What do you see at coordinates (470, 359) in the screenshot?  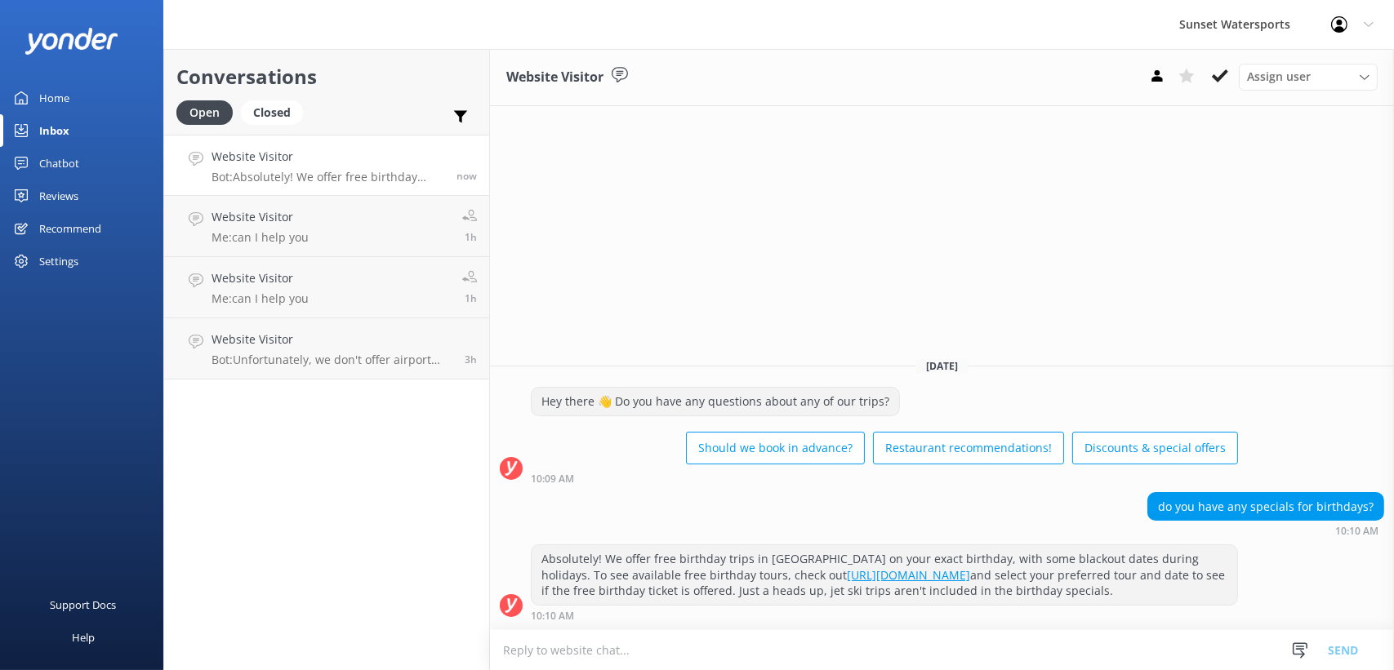 I see `span: Sep 04 2025 05:44am (UTC -05:00) America/Cancun` at bounding box center [470, 359].